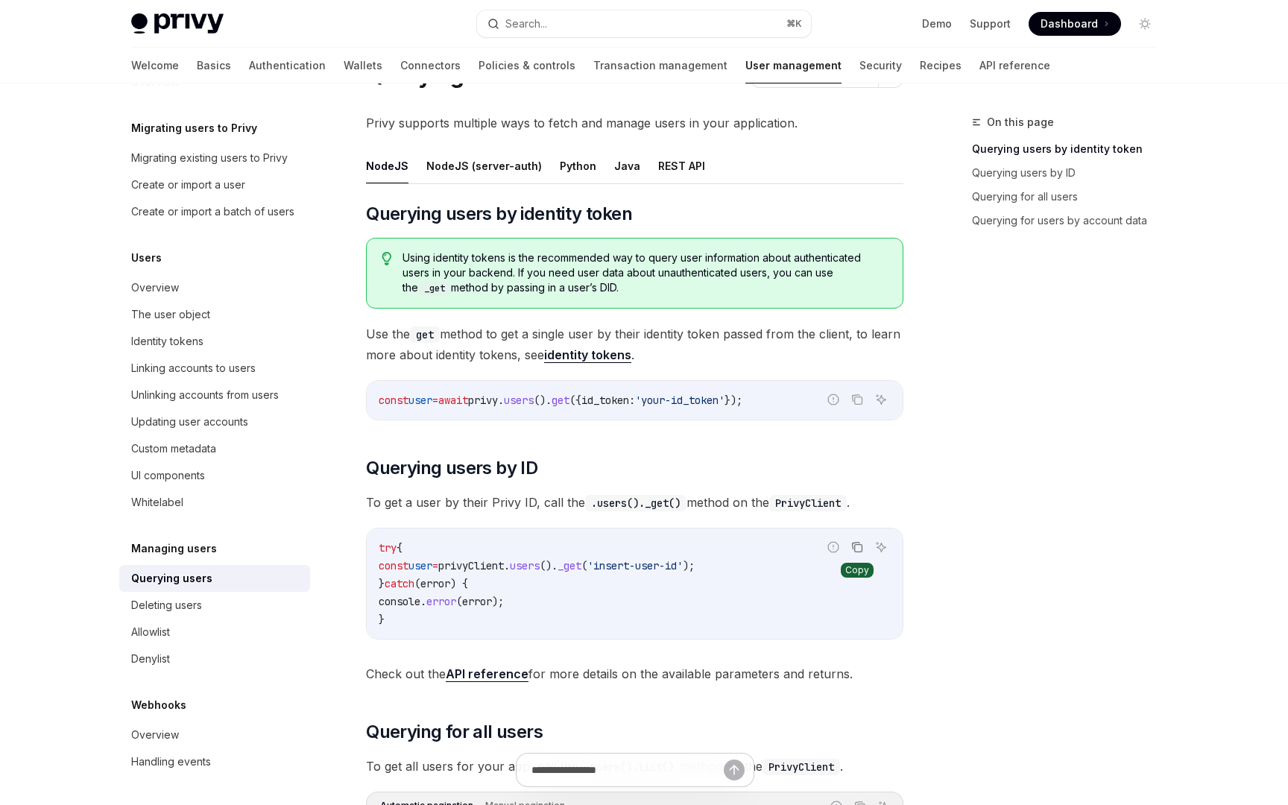 Image resolution: width=1288 pixels, height=805 pixels. I want to click on div: Querying users, so click(171, 578).